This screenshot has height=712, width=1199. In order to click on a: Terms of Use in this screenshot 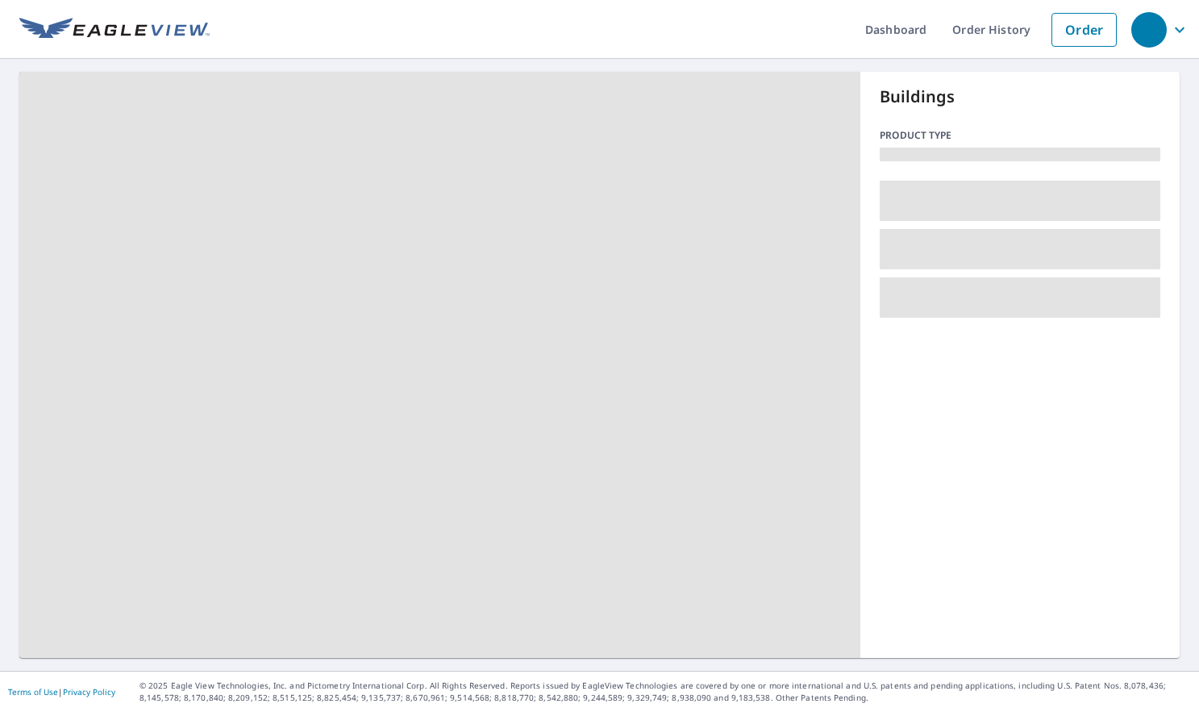, I will do `click(33, 692)`.